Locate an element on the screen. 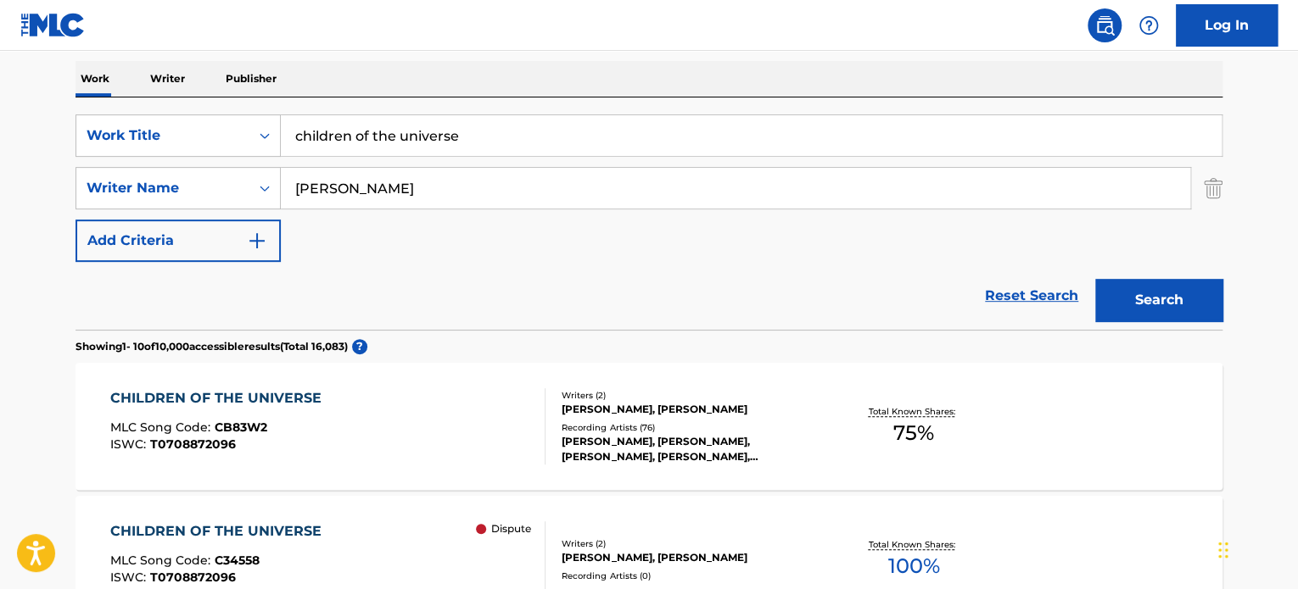 Image resolution: width=1298 pixels, height=589 pixels. p: Showing 1 - 10 of 10,000 accessible results (Total 16,083 ) is located at coordinates (211, 347).